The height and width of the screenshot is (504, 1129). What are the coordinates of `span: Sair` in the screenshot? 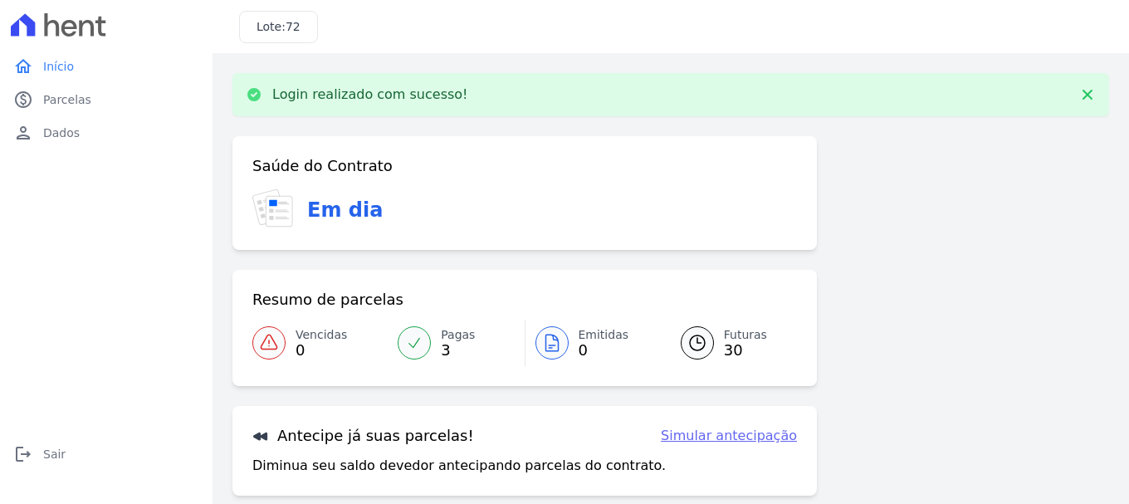 It's located at (54, 454).